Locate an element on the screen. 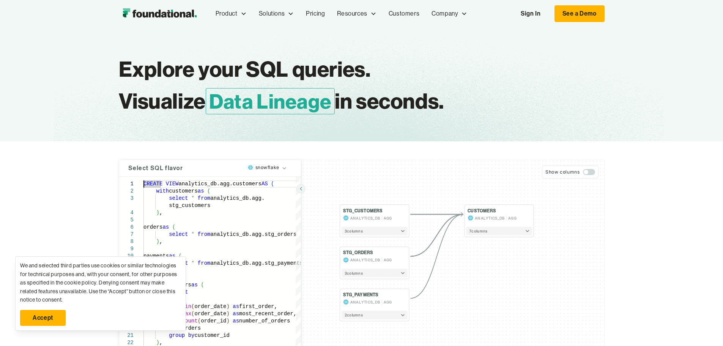 The height and width of the screenshot is (346, 723). span: min is located at coordinates (186, 306).